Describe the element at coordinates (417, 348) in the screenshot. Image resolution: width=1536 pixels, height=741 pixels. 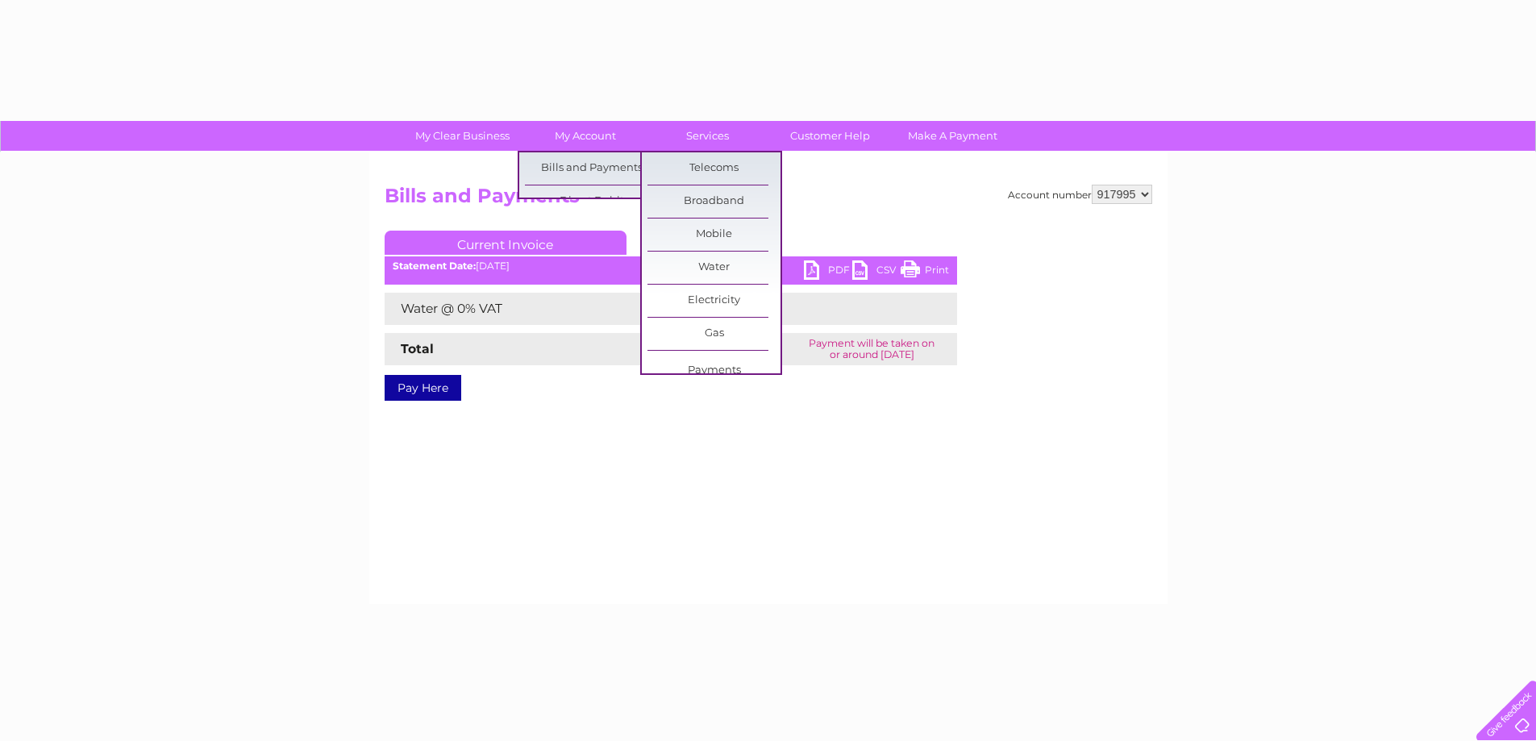
I see `strong: Total` at that location.